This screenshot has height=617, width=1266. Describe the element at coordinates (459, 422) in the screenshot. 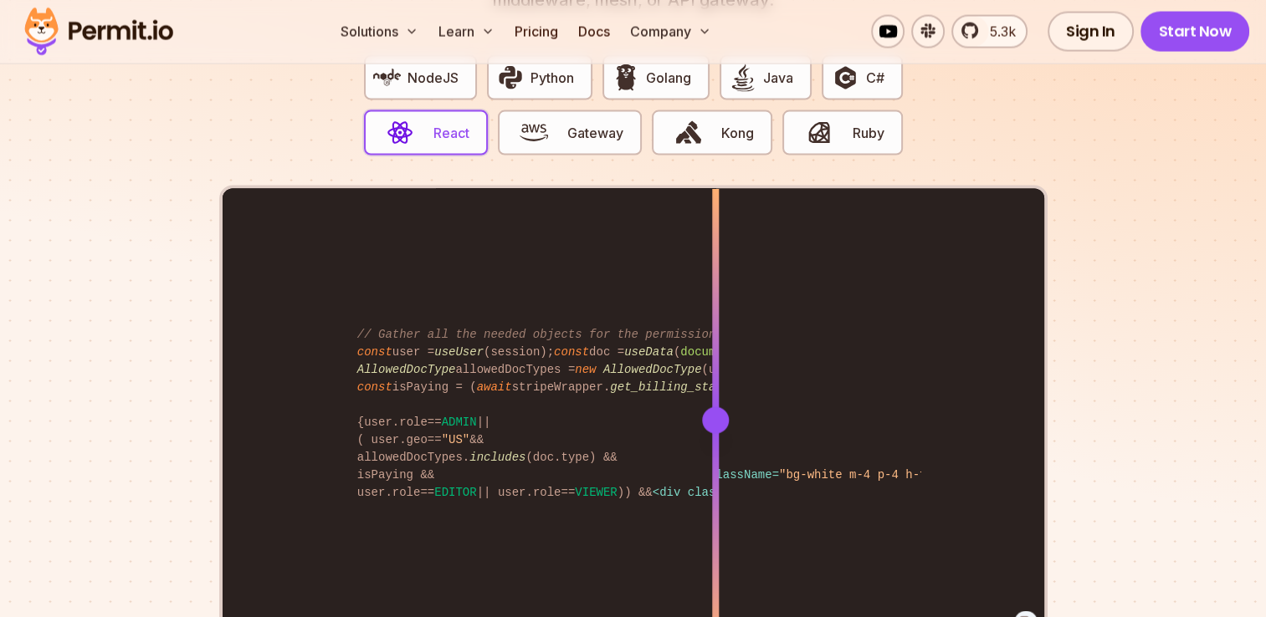

I see `span: ADMIN` at that location.